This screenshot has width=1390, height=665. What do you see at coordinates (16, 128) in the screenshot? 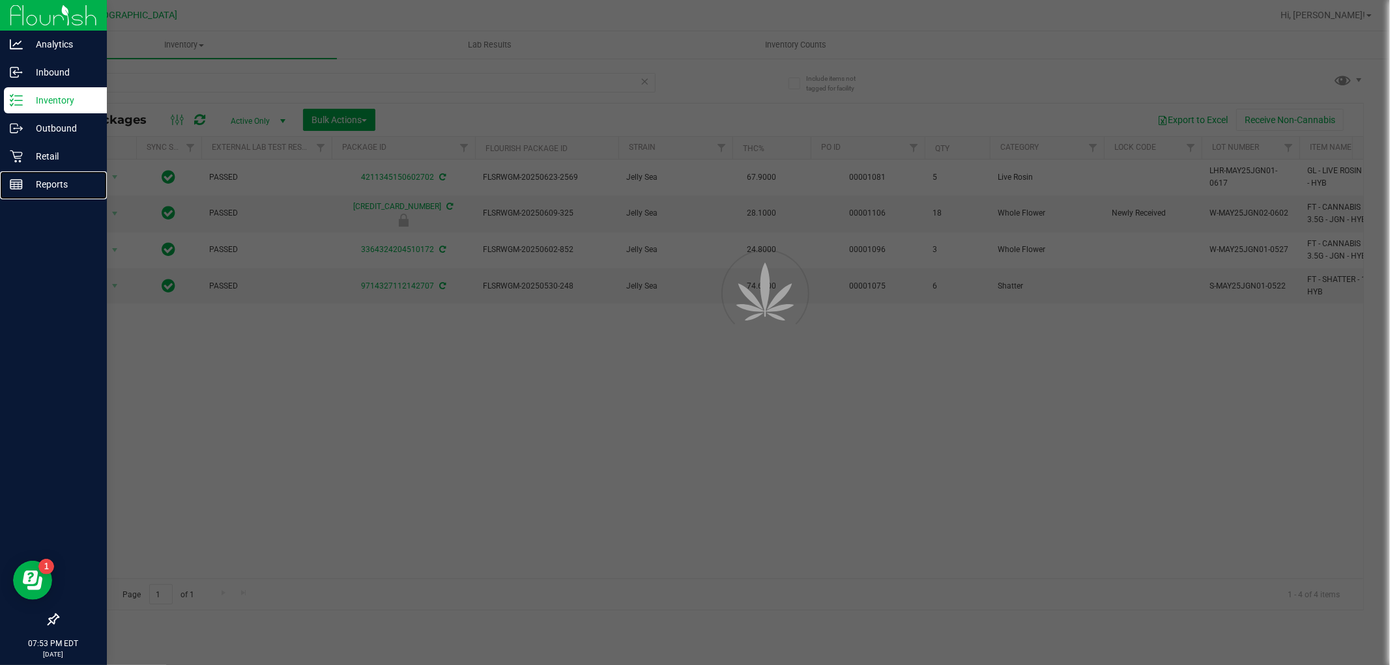
I see `inline-svg: Outbound` at bounding box center [16, 128].